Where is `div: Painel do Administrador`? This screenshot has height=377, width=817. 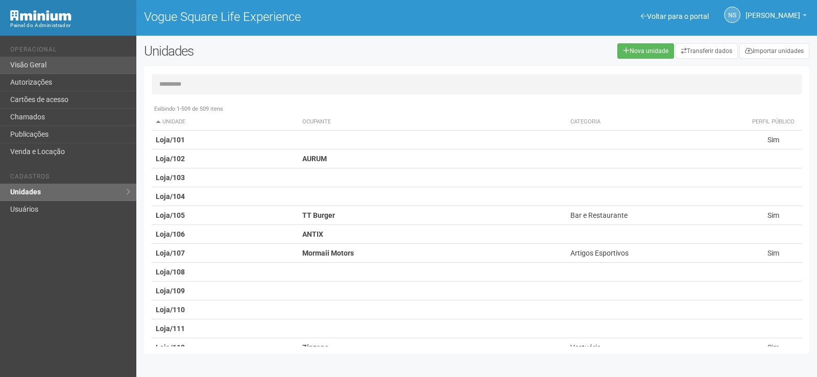 div: Painel do Administrador is located at coordinates (69, 26).